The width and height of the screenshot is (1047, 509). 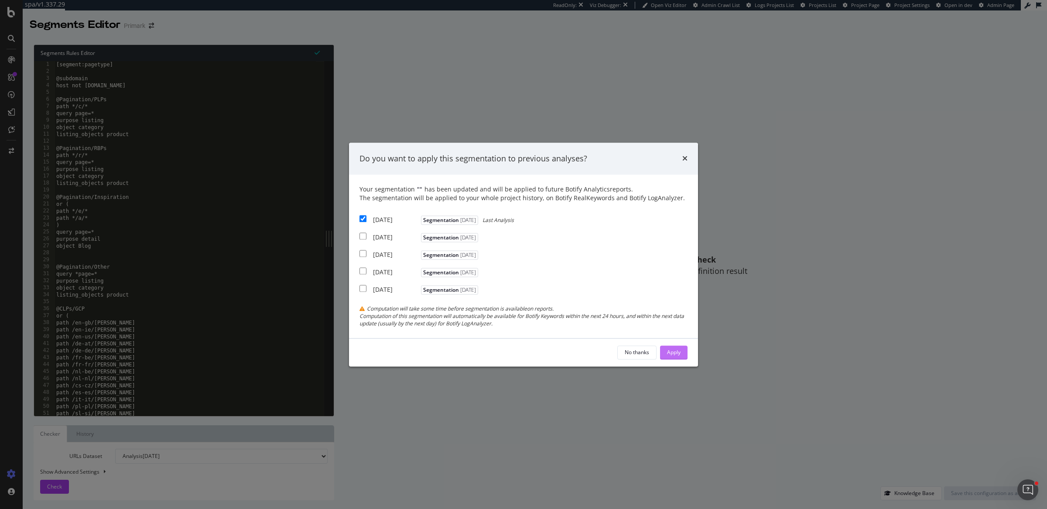 What do you see at coordinates (637, 352) in the screenshot?
I see `div: No thanks` at bounding box center [637, 352].